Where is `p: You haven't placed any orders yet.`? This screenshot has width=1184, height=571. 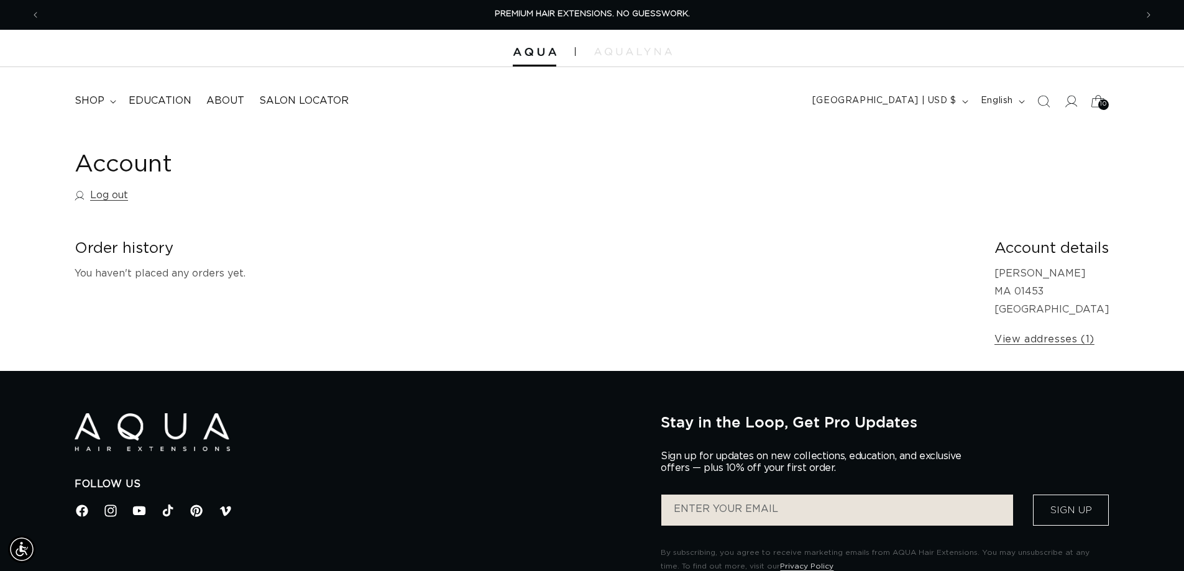 p: You haven't placed any orders yet. is located at coordinates (525, 274).